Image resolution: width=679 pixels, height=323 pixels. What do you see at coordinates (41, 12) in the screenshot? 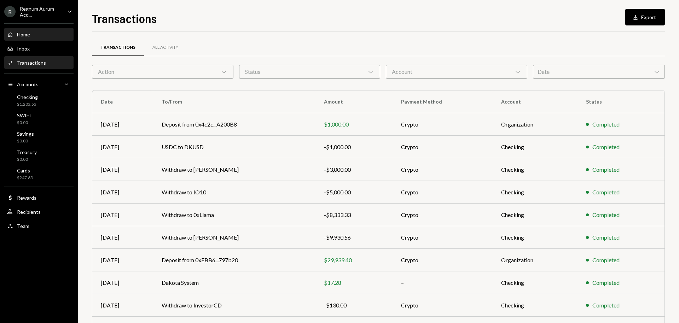
I see `div: Regnum Aurum Acq...` at bounding box center [41, 12].